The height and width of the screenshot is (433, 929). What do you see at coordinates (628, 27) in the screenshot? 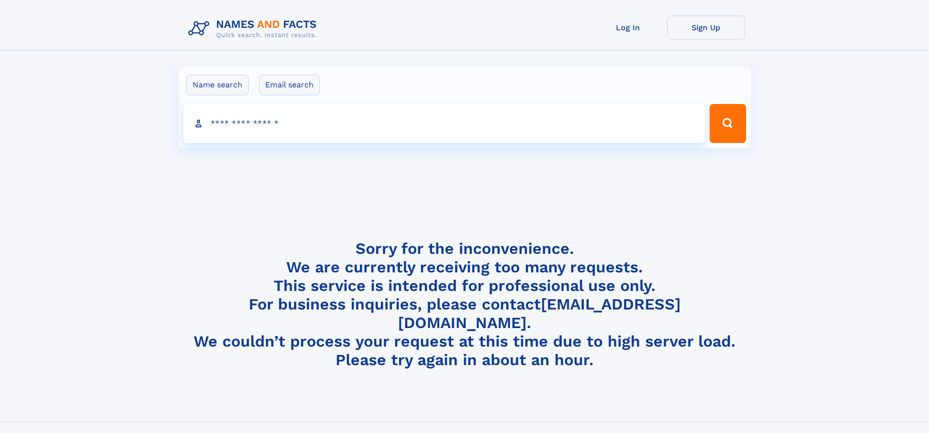
I see `a: Log In` at bounding box center [628, 27].